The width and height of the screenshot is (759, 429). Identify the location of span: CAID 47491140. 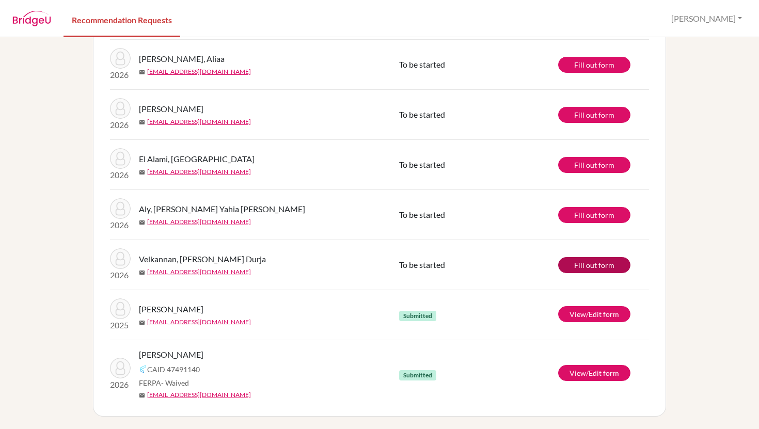
(173, 369).